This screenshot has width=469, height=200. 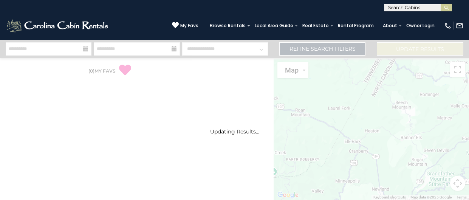 I want to click on a: About, so click(x=390, y=26).